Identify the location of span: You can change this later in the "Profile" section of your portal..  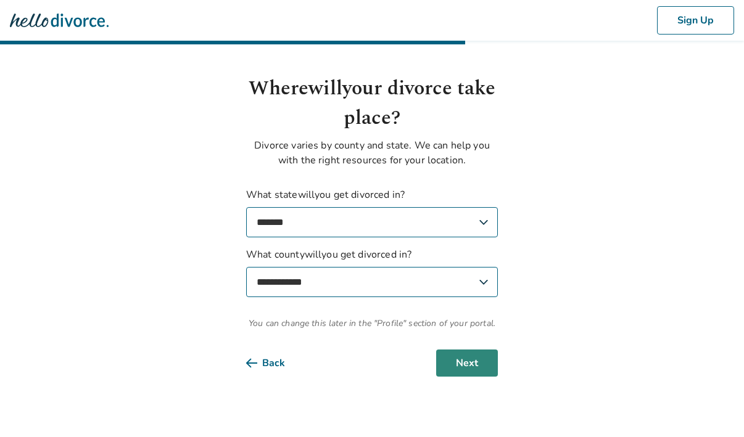
(372, 323).